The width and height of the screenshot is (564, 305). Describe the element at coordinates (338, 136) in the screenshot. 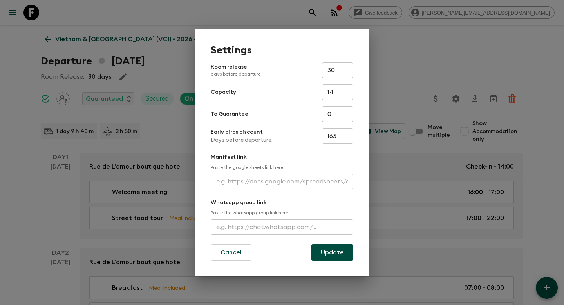

I see `input: e.g. 180` at that location.